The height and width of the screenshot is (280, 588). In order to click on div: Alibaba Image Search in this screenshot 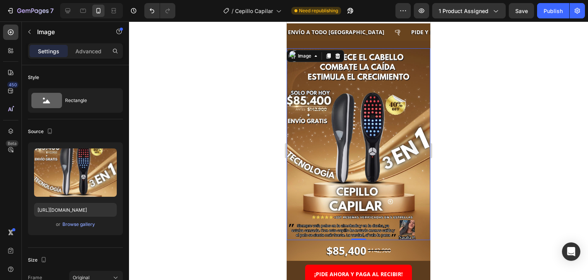, I will do `click(8, 34)`.